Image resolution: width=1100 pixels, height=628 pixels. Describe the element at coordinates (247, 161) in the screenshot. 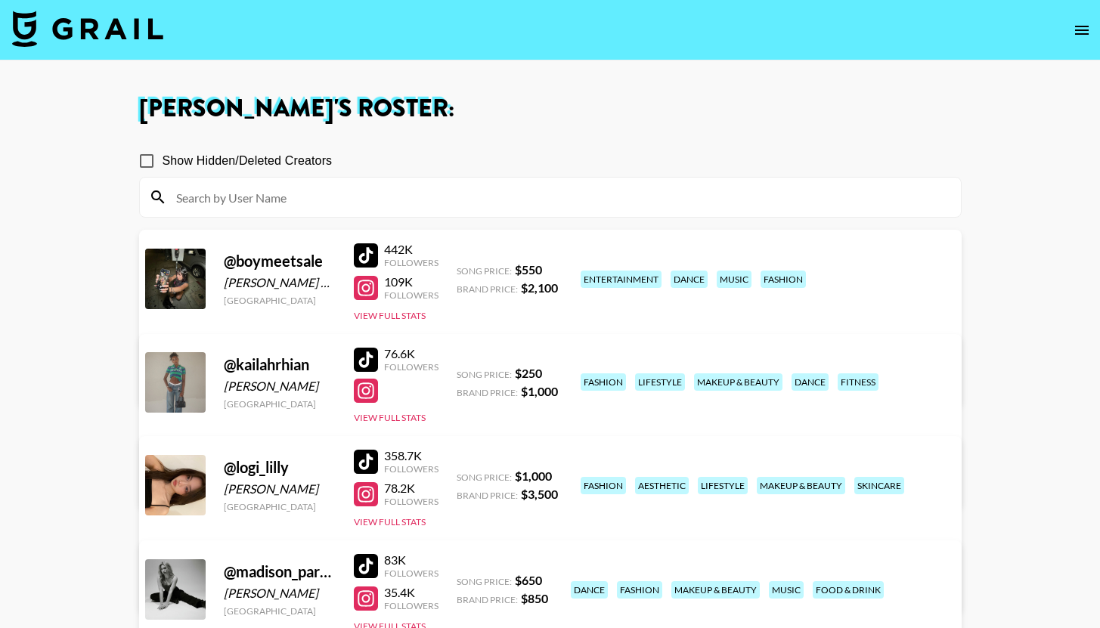

I see `span: Show Hidden/Deleted Creators` at that location.